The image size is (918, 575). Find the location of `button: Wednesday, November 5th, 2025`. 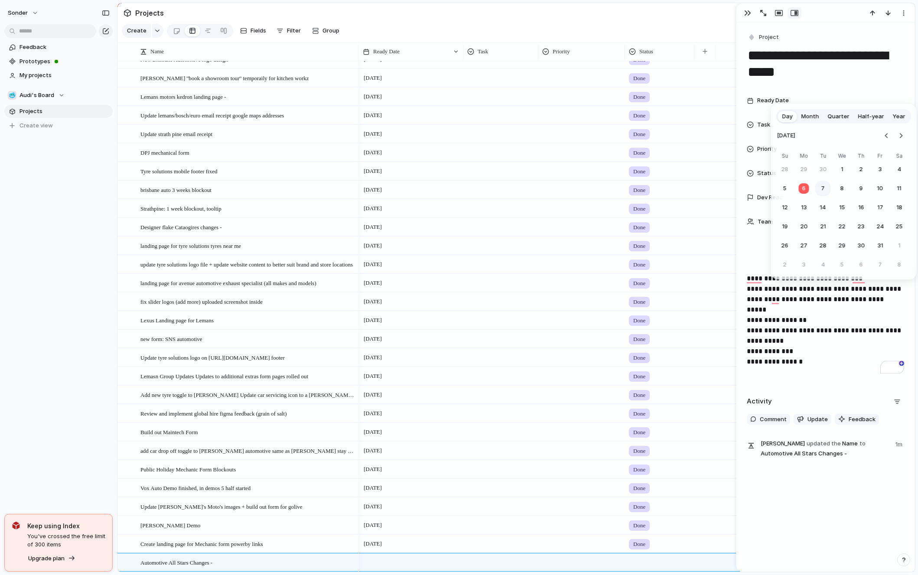

button: Wednesday, November 5th, 2025 is located at coordinates (842, 265).